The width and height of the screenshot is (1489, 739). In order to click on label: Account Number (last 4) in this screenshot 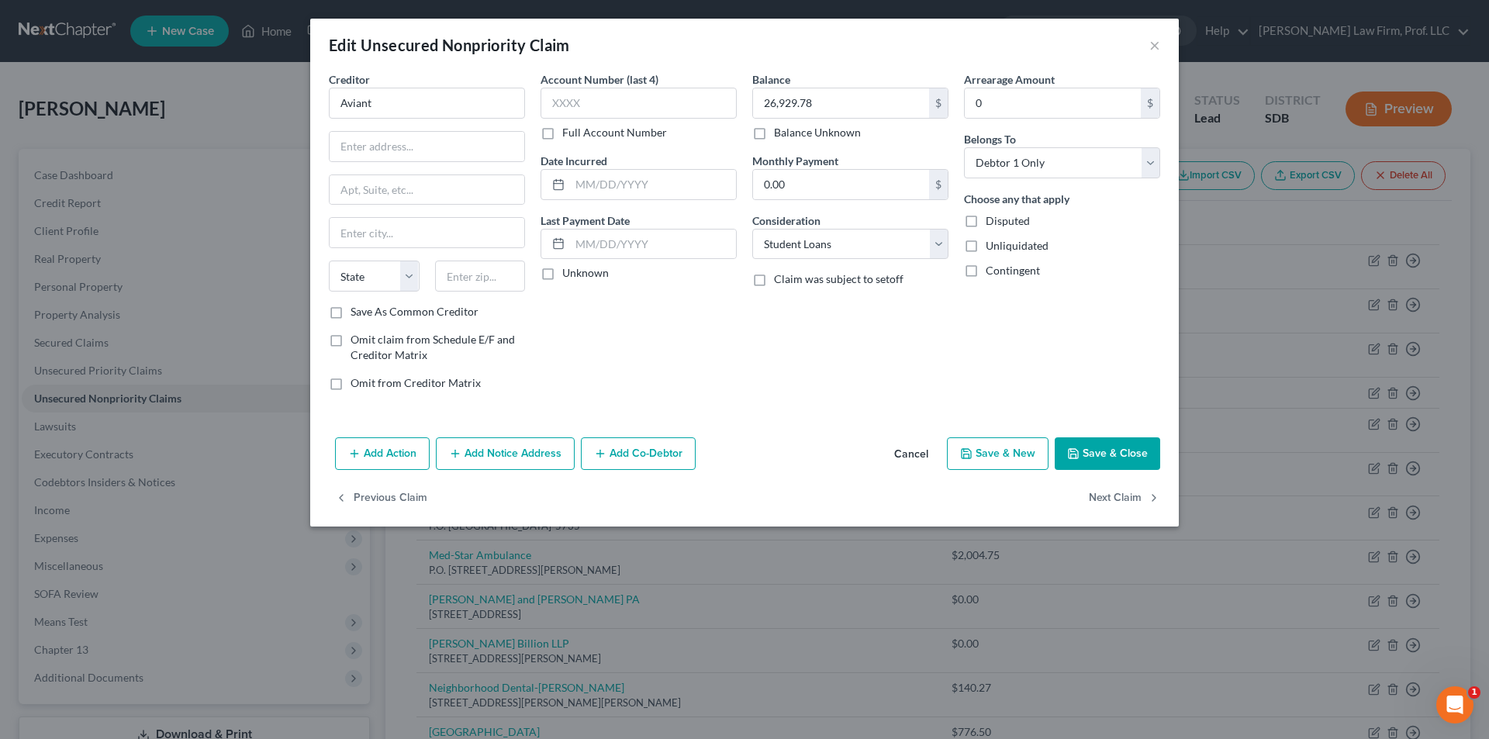, I will do `click(599, 79)`.